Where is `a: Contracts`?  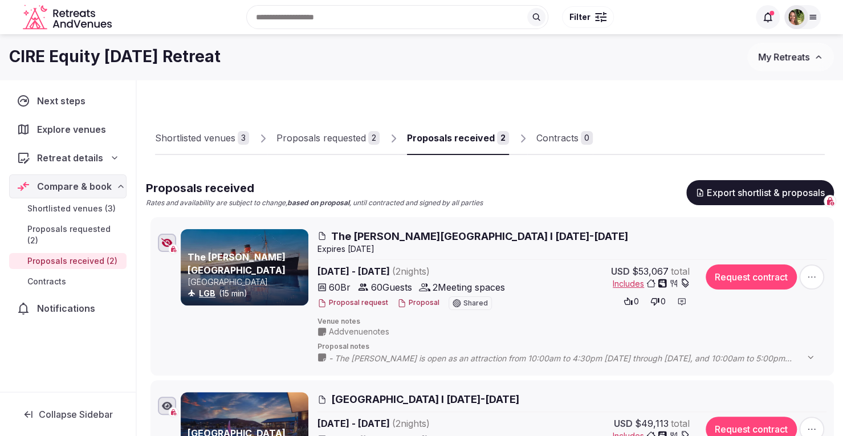 a: Contracts is located at coordinates (68, 282).